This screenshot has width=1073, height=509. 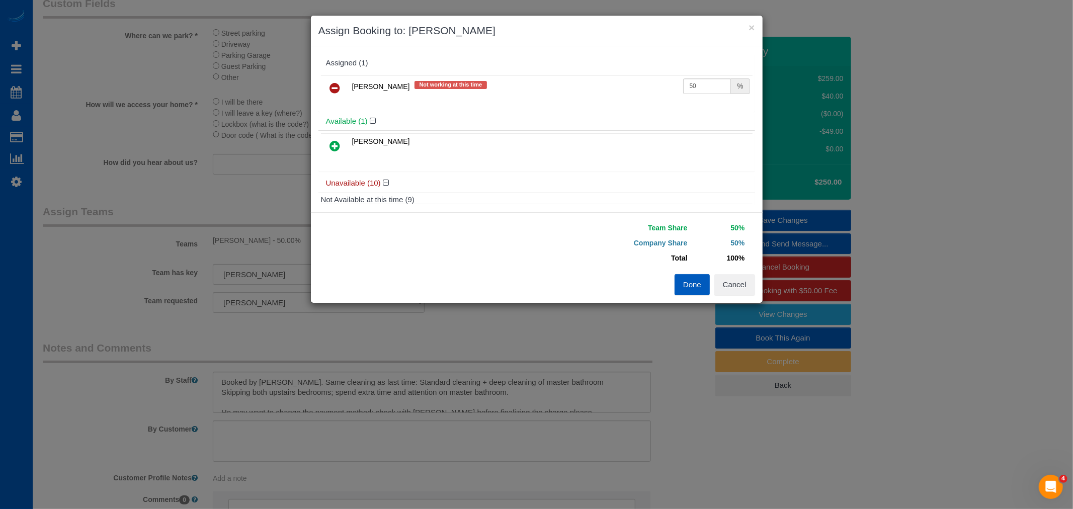 I want to click on td: Company Share, so click(x=617, y=243).